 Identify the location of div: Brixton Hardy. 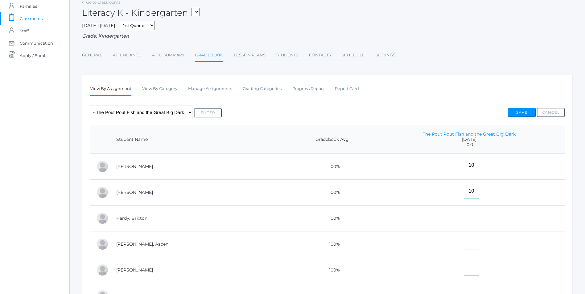
(102, 218).